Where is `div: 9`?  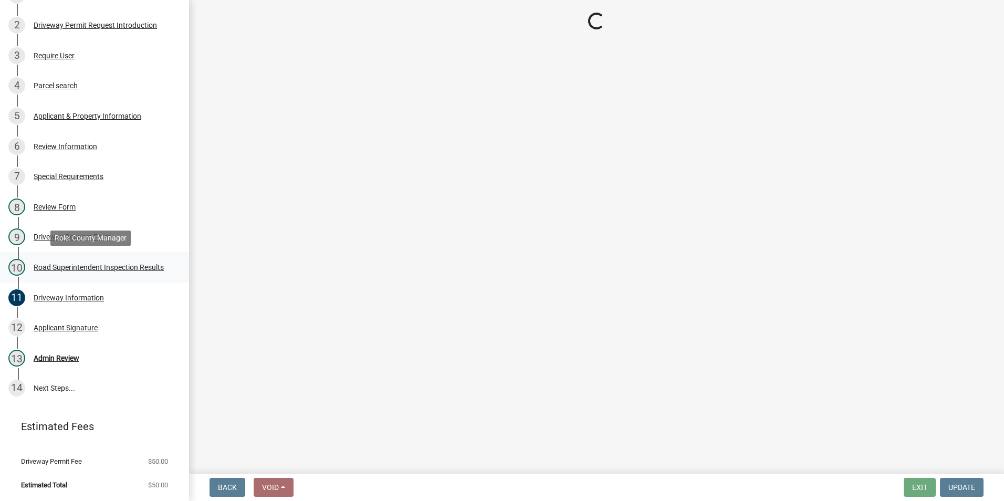
div: 9 is located at coordinates (17, 237).